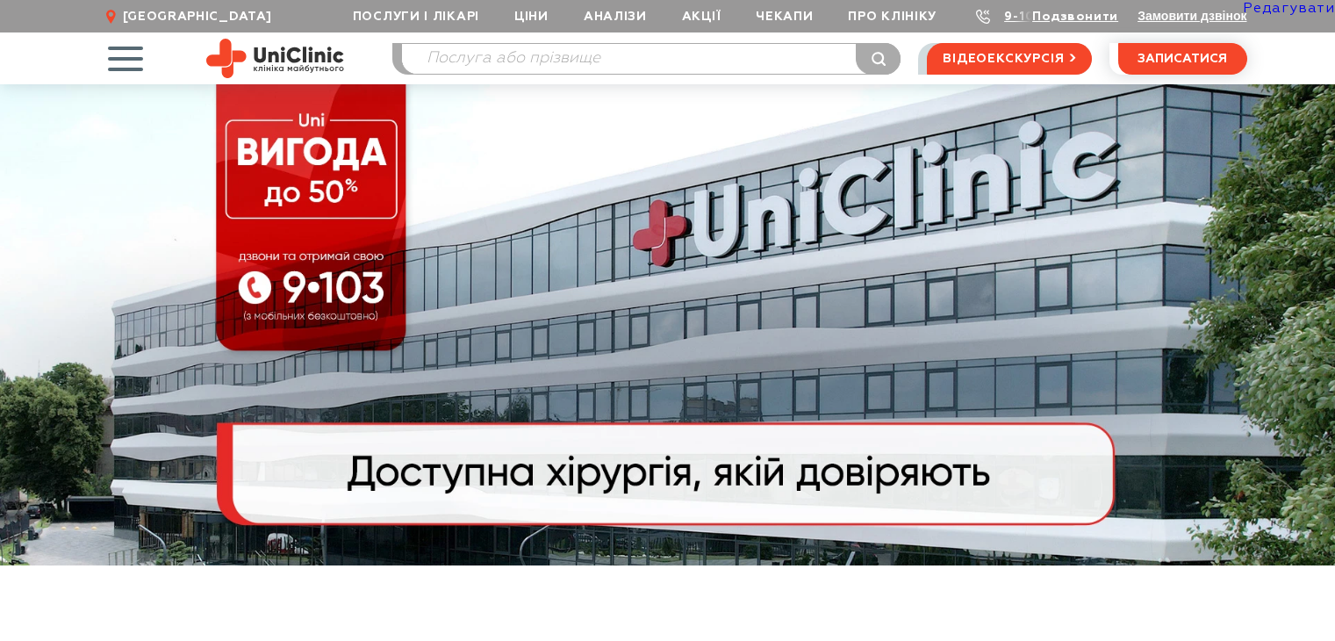  What do you see at coordinates (1075, 17) in the screenshot?
I see `a: Подзвонити` at bounding box center [1075, 17].